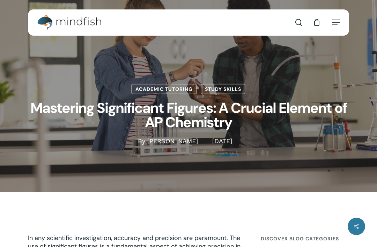 The width and height of the screenshot is (377, 247). Describe the element at coordinates (305, 238) in the screenshot. I see `h4: Discover Blog Categories` at that location.